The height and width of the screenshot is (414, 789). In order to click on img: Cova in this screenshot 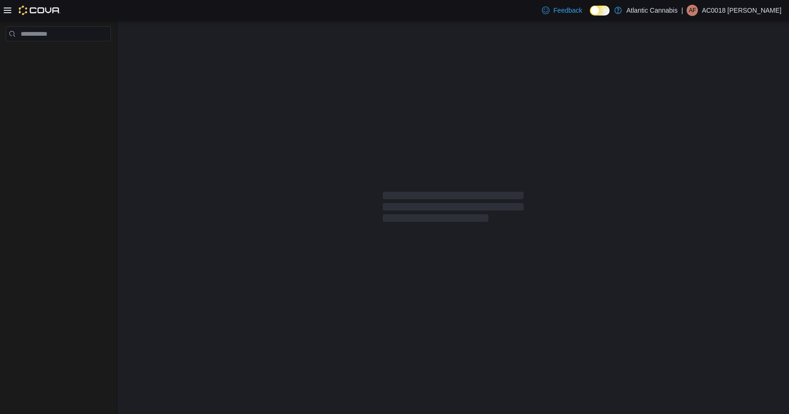, I will do `click(39, 10)`.